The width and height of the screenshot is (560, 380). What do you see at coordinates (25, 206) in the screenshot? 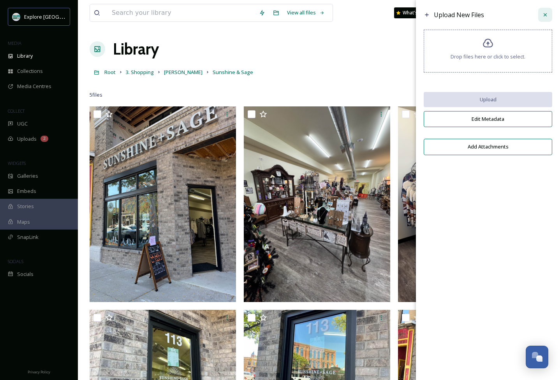
I see `span: Stories` at bounding box center [25, 206].